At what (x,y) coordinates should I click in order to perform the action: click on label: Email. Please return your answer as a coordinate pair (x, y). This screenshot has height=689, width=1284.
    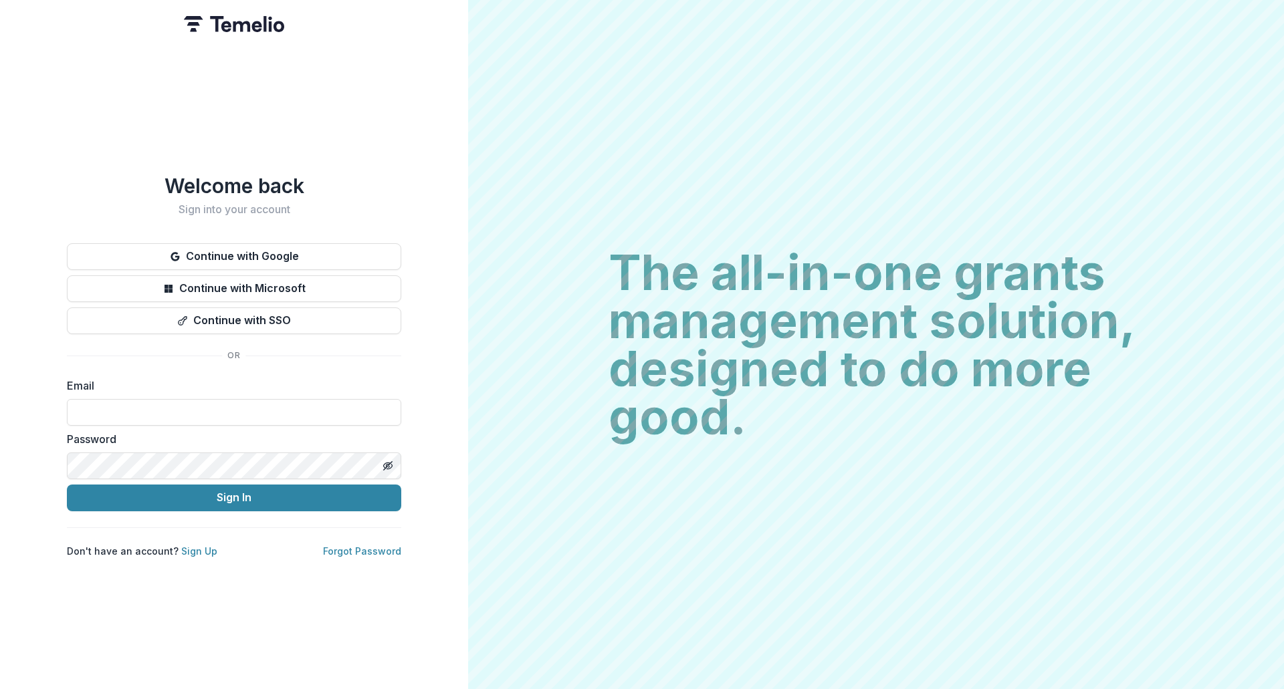
    Looking at the image, I should click on (230, 386).